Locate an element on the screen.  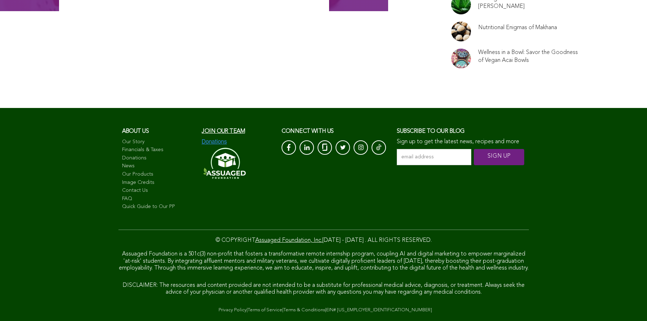
a: Terms & Conditions is located at coordinates (304, 310).